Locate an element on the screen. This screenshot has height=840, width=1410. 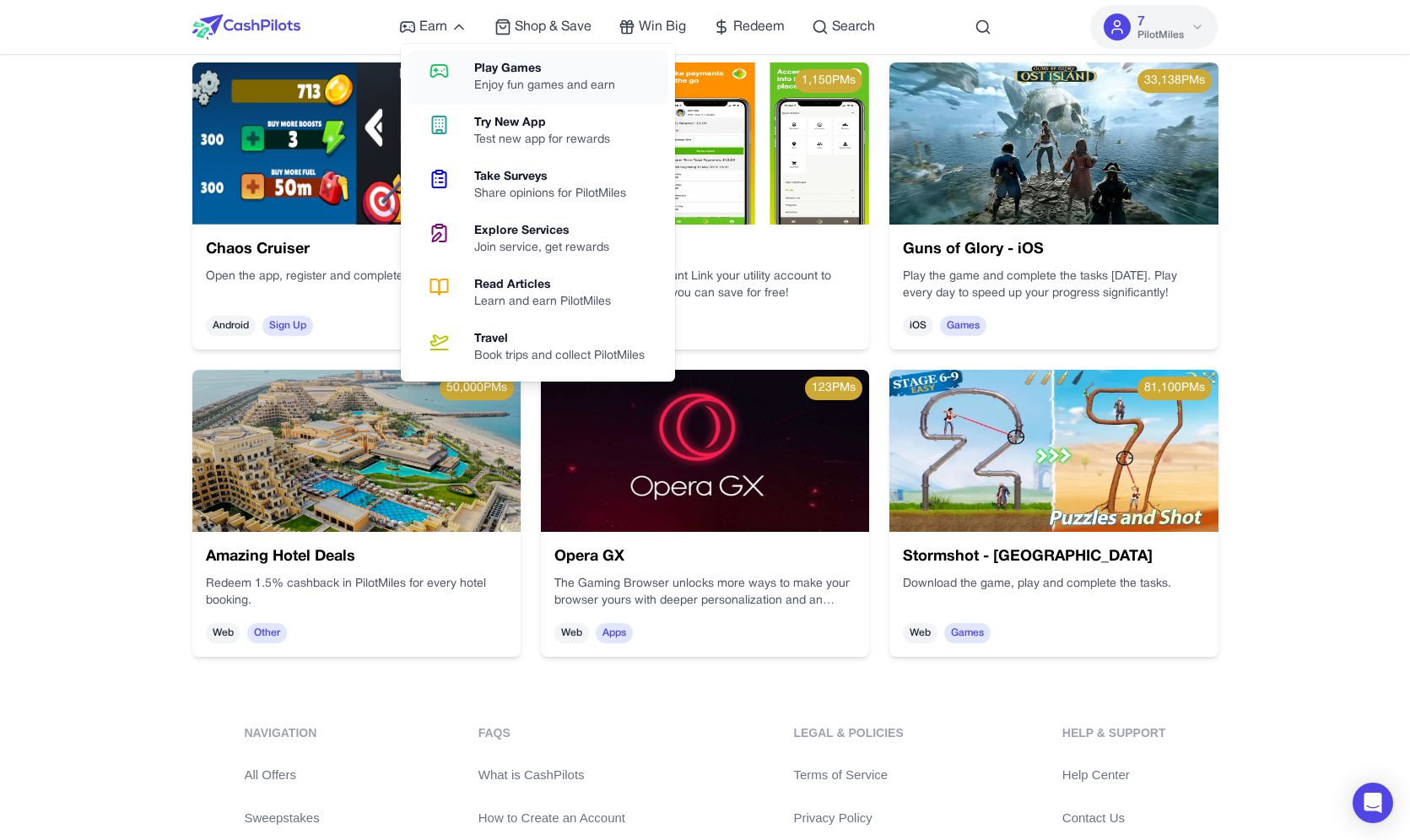
span: Apps is located at coordinates (615, 633).